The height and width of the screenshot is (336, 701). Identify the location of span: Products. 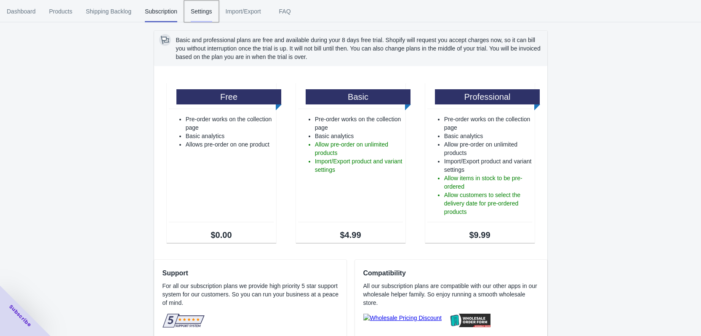
(61, 11).